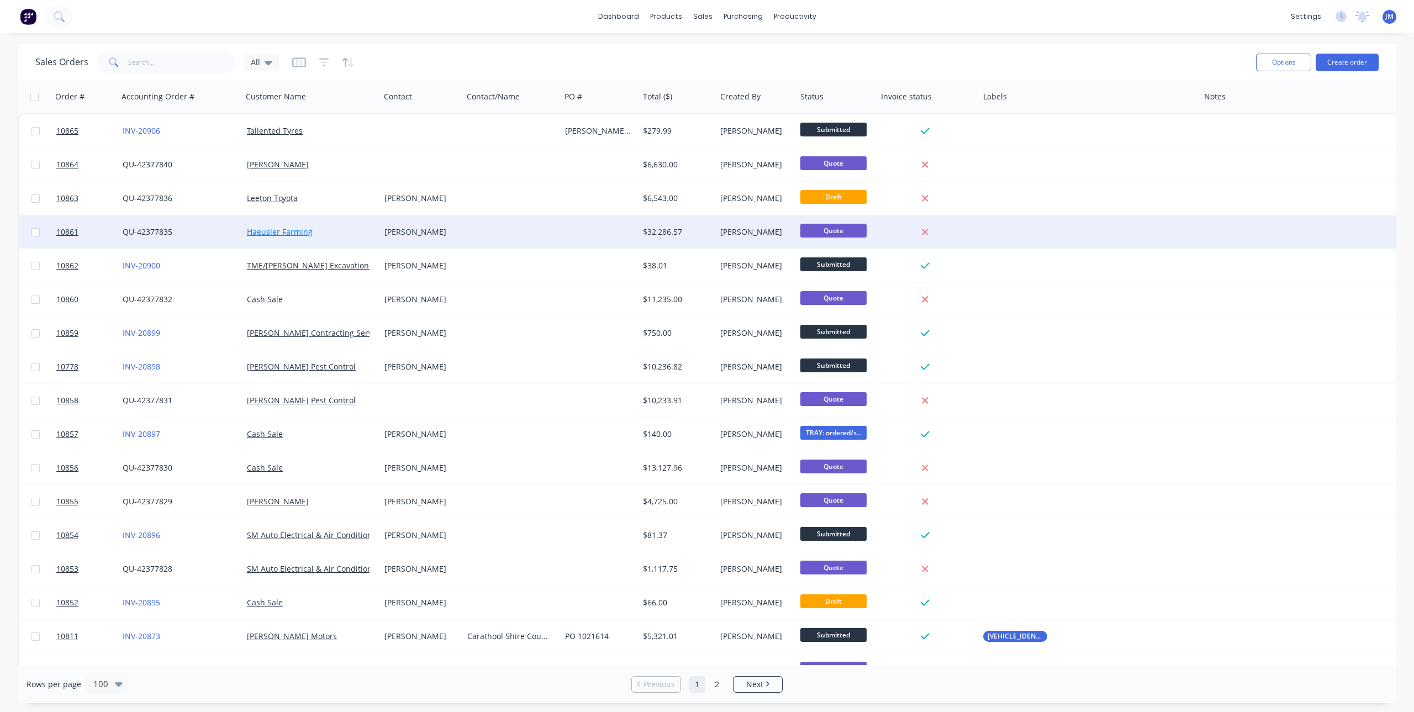 This screenshot has height=712, width=1414. Describe the element at coordinates (675, 400) in the screenshot. I see `div: $10,233.91` at that location.